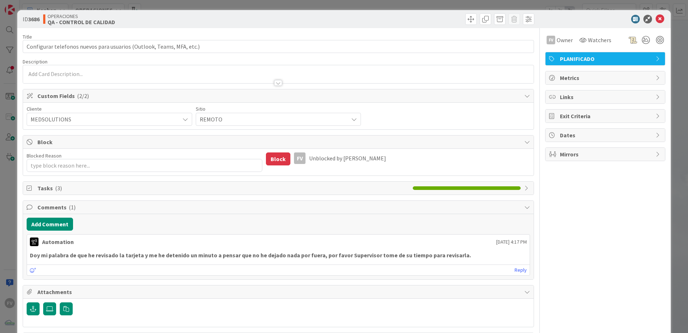 This screenshot has width=688, height=333. Describe the element at coordinates (34, 19) in the screenshot. I see `b: 3686` at that location.